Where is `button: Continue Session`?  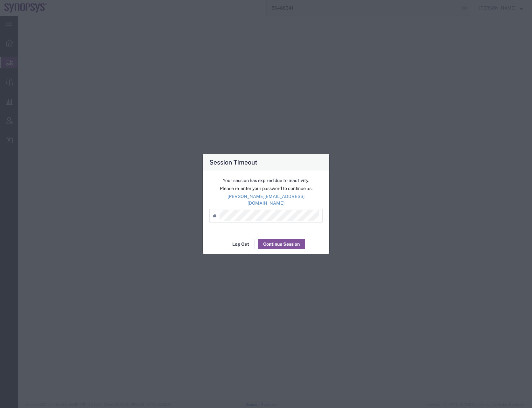
button: Continue Session is located at coordinates (281, 244).